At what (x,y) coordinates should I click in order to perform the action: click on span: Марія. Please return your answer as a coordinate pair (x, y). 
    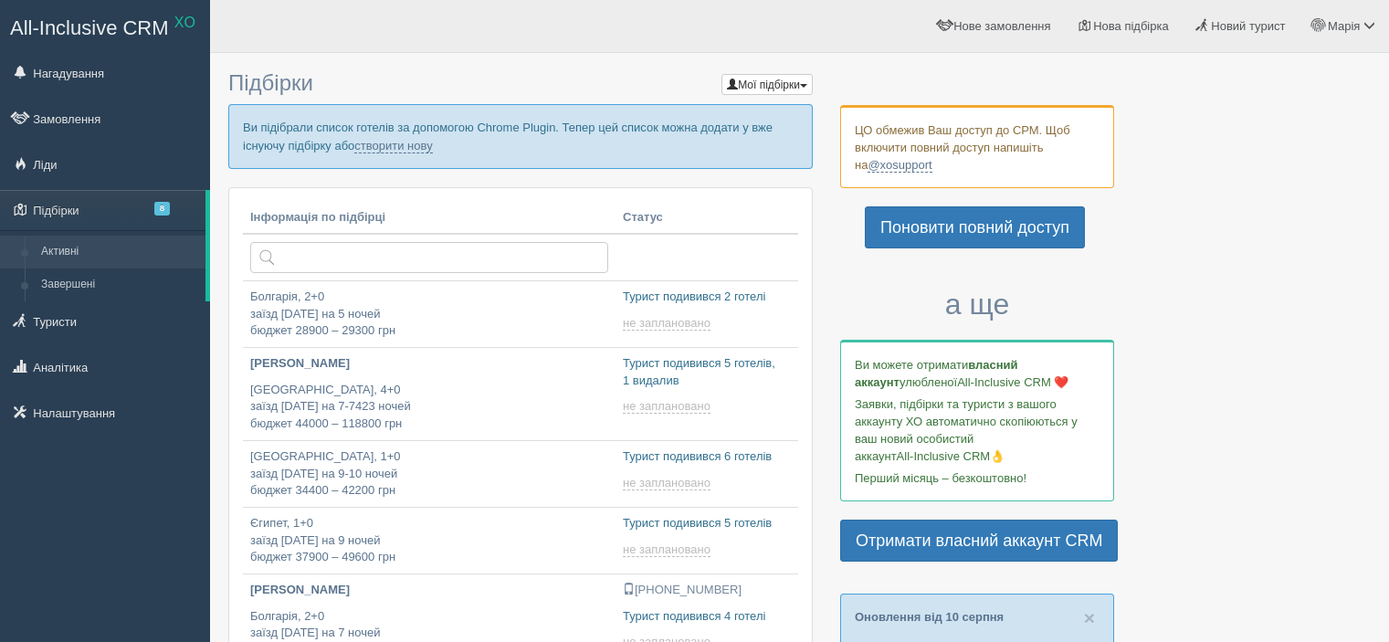
    Looking at the image, I should click on (1343, 26).